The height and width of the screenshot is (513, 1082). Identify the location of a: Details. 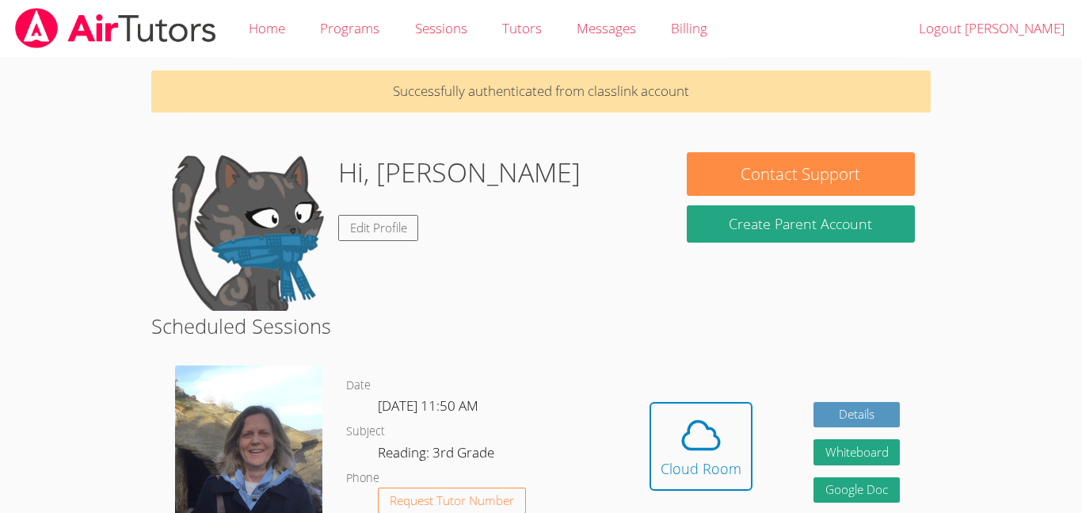
(857, 414).